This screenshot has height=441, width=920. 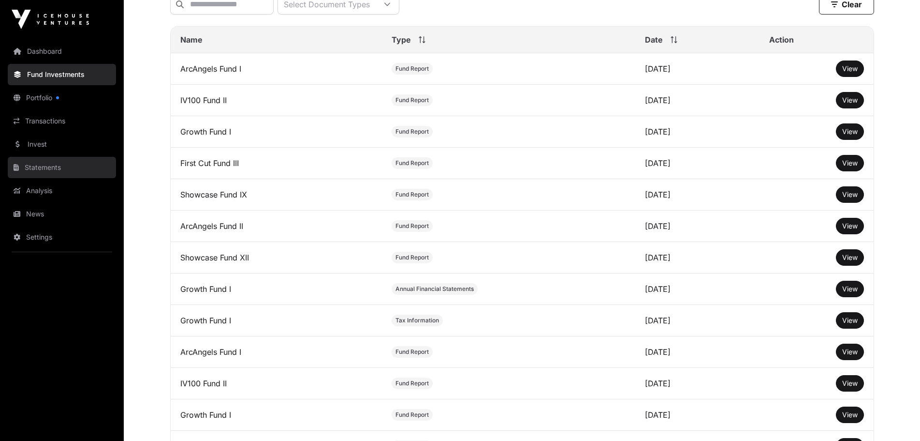 I want to click on a: News, so click(x=62, y=214).